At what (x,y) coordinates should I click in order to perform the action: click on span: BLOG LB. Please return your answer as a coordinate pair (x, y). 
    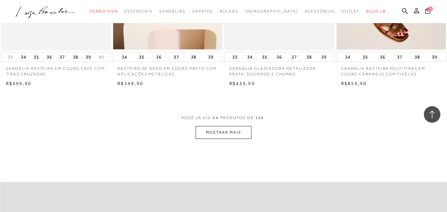
    Looking at the image, I should click on (376, 11).